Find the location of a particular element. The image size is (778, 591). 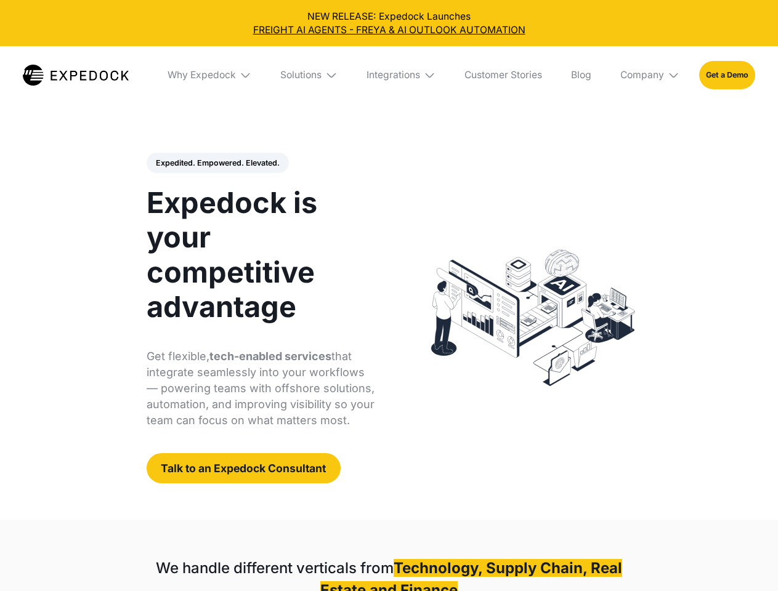

a: Get a Demo is located at coordinates (727, 75).